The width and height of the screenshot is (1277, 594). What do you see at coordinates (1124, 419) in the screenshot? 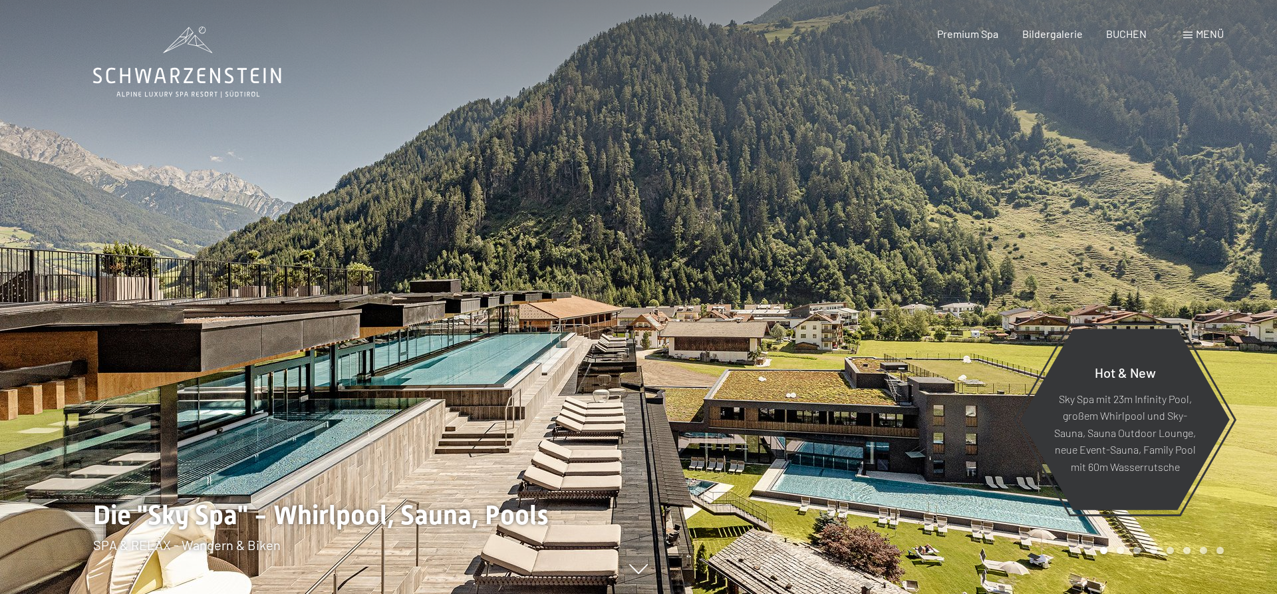
I see `a: Hot & New Sky Spa mit 23m Infinity Pool, großem Whirlpool und Sky-Sauna, Sauna Outdoor Lounge, ne...` at bounding box center [1124, 419].